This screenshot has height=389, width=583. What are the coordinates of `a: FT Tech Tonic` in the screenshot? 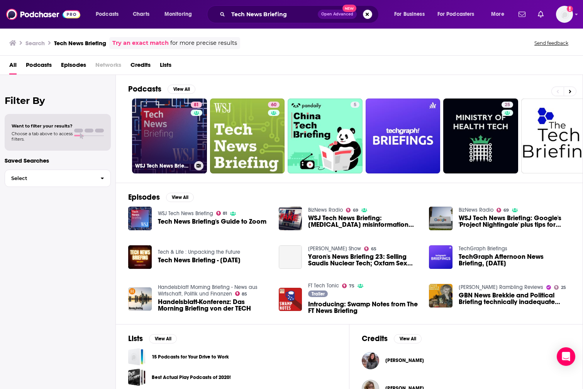 It's located at (323, 285).